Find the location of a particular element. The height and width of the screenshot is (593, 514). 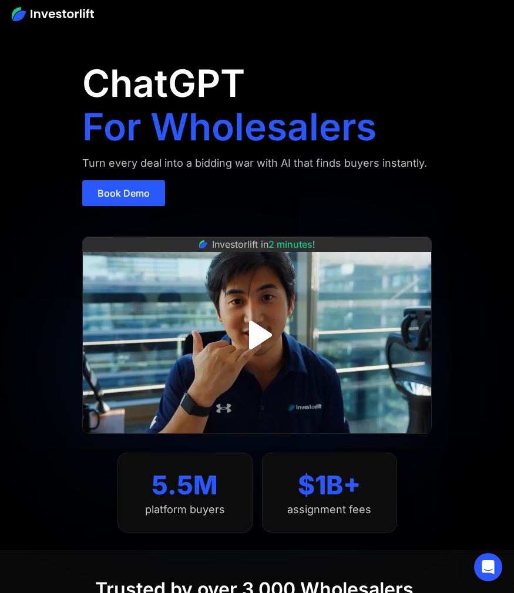

div: Investorlift in ! is located at coordinates (264, 244).